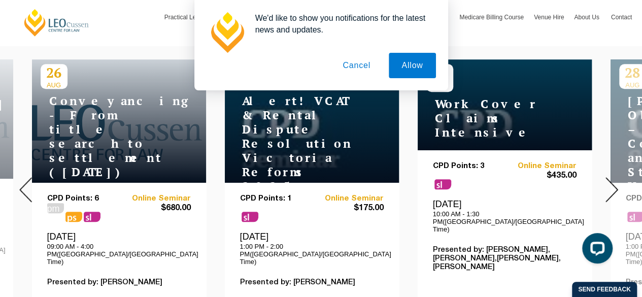  What do you see at coordinates (227, 32) in the screenshot?
I see `img: notification icon` at bounding box center [227, 32].